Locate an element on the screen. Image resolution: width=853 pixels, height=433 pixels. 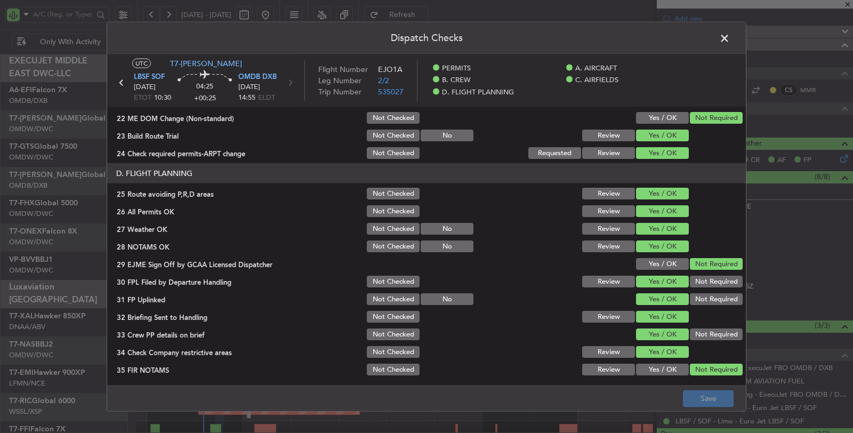
header: Dispatch Checks is located at coordinates (426, 38).